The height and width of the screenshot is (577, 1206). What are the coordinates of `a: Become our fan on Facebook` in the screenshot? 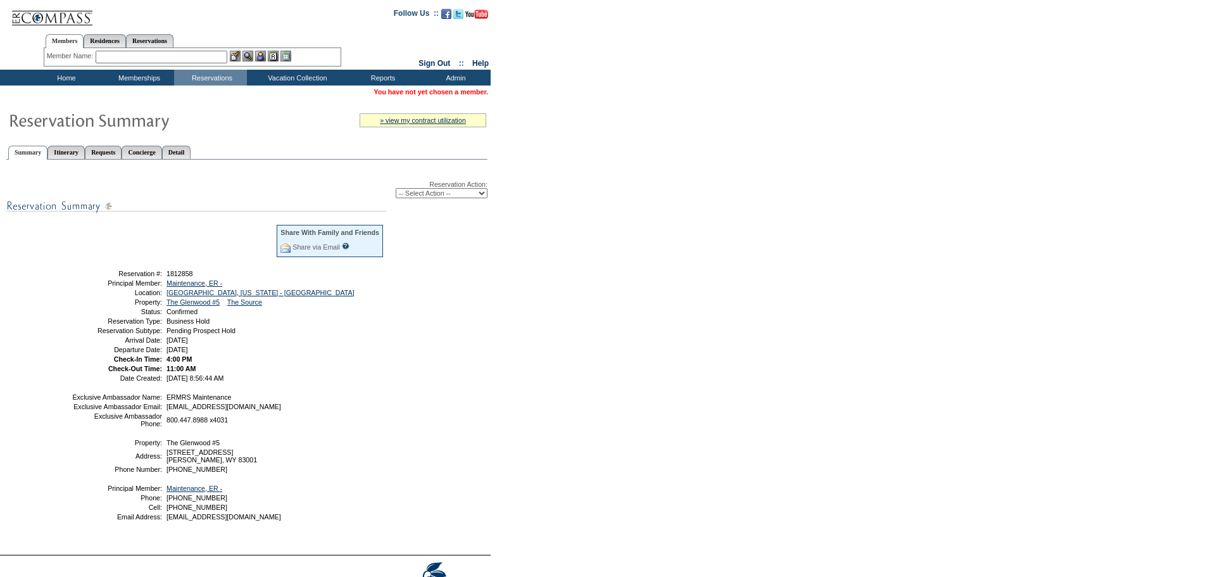 It's located at (446, 16).